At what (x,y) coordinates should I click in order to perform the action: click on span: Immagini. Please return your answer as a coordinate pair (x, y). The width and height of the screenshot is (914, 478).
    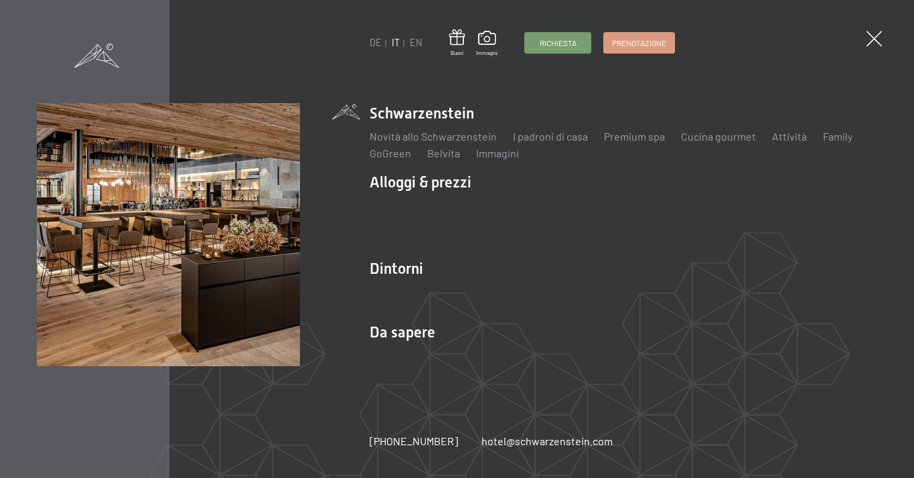
    Looking at the image, I should click on (487, 53).